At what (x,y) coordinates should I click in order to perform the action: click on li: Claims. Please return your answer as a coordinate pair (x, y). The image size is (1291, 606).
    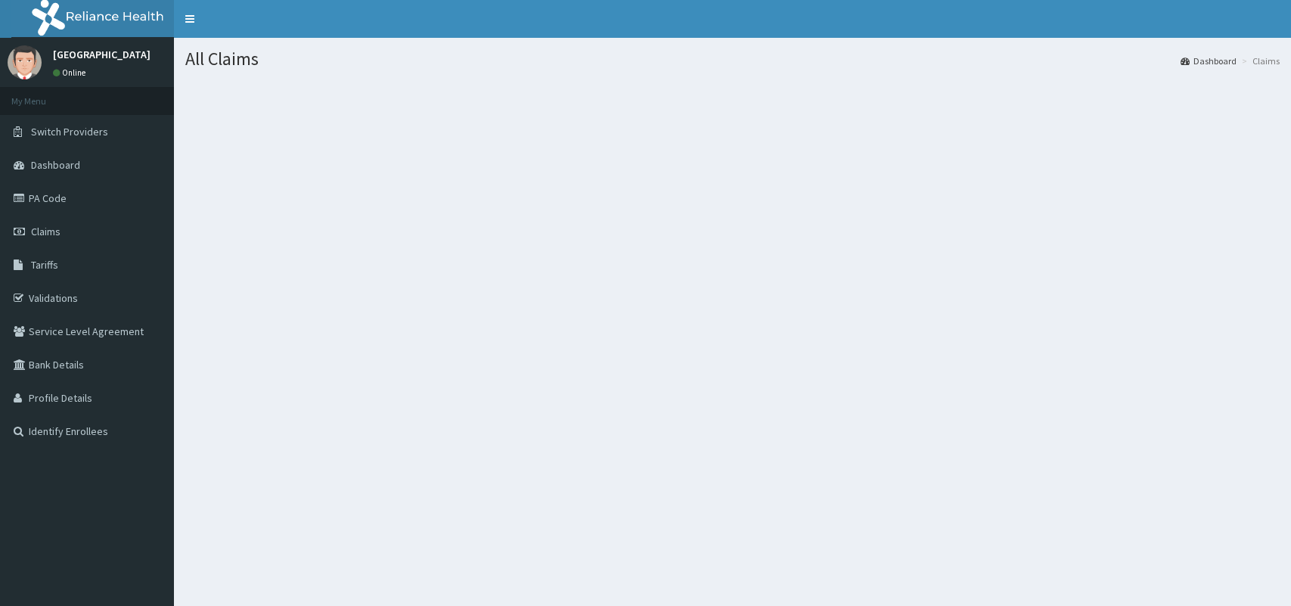
    Looking at the image, I should click on (1258, 60).